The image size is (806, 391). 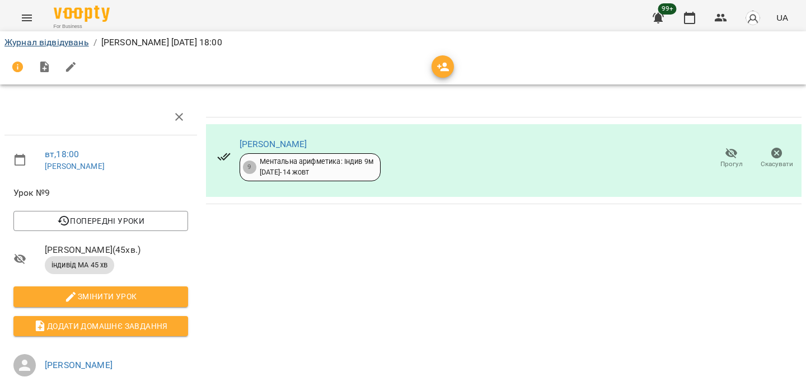 What do you see at coordinates (46, 42) in the screenshot?
I see `a: Журнал відвідувань` at bounding box center [46, 42].